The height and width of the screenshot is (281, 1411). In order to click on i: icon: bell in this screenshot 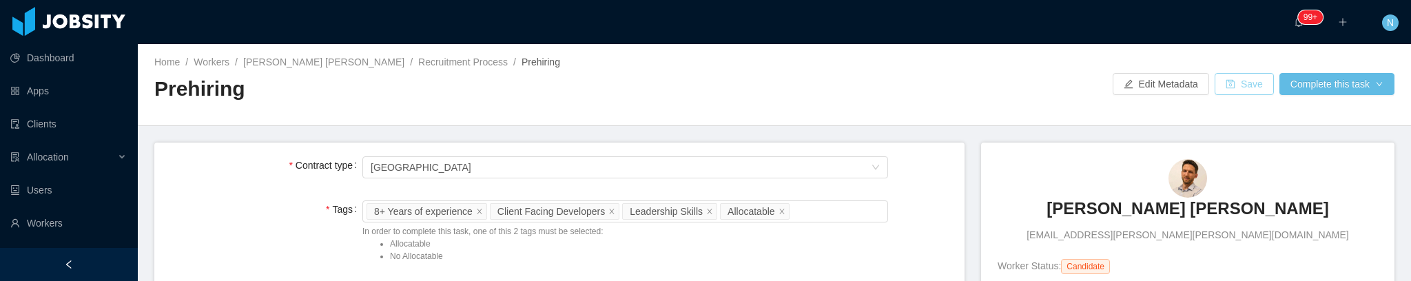, I will do `click(1299, 22)`.